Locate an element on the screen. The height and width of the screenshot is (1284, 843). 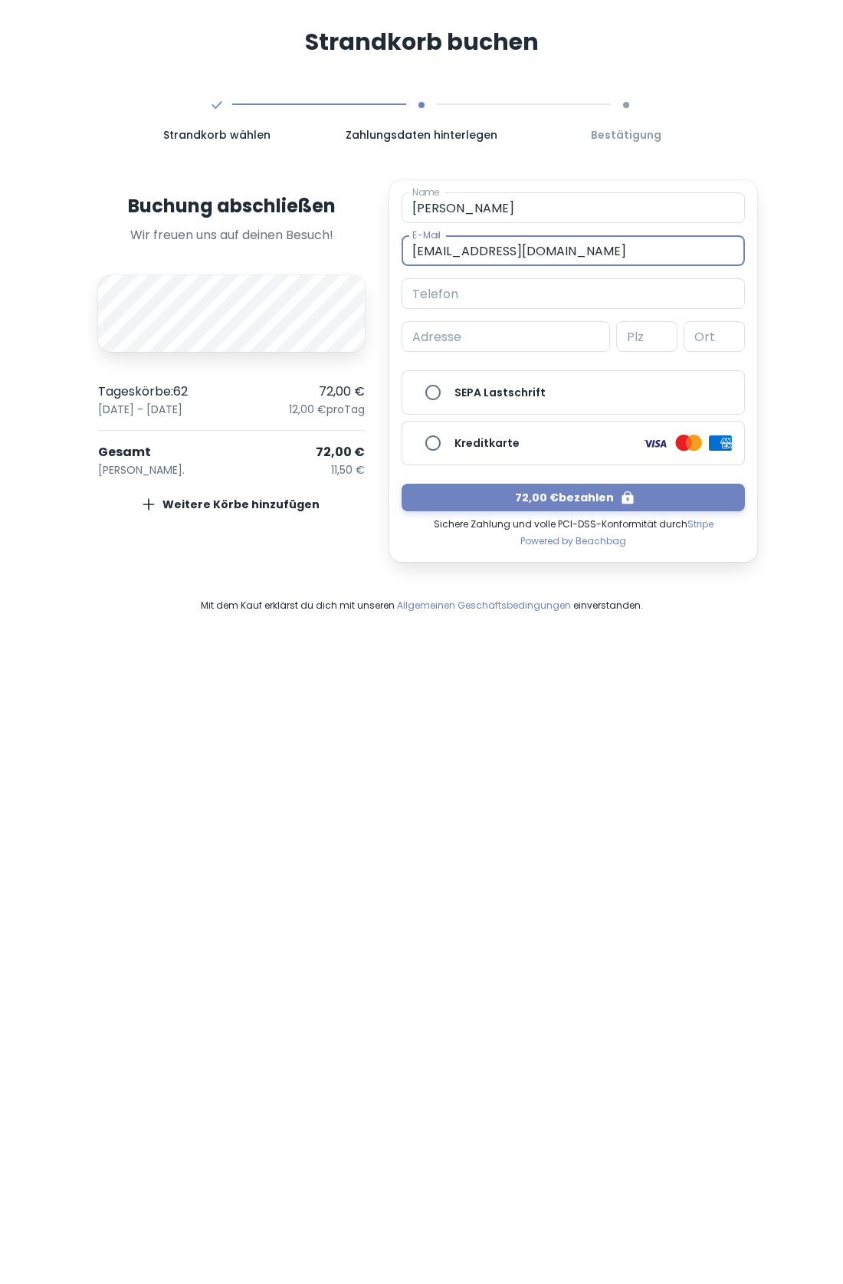
button: Weitere Körbe hinzufügen is located at coordinates (232, 505).